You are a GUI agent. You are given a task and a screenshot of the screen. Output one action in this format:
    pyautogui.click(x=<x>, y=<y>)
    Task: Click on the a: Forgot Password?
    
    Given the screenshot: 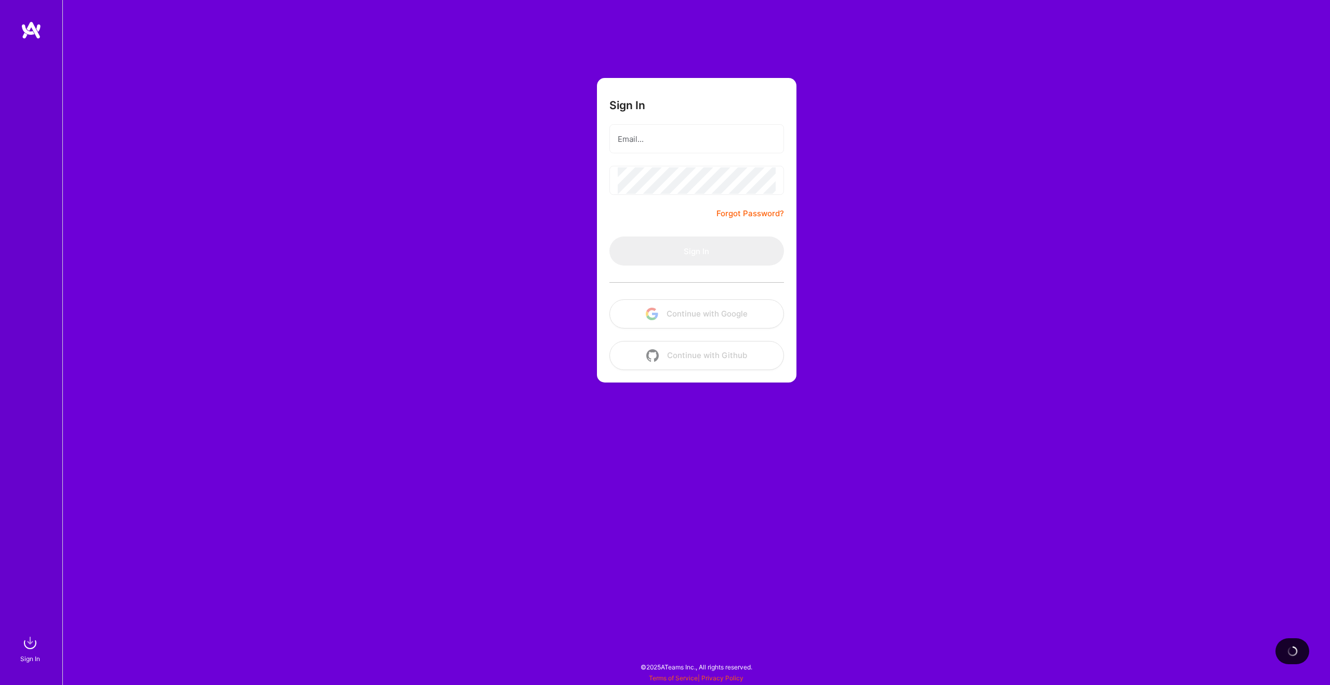 What is the action you would take?
    pyautogui.click(x=750, y=213)
    